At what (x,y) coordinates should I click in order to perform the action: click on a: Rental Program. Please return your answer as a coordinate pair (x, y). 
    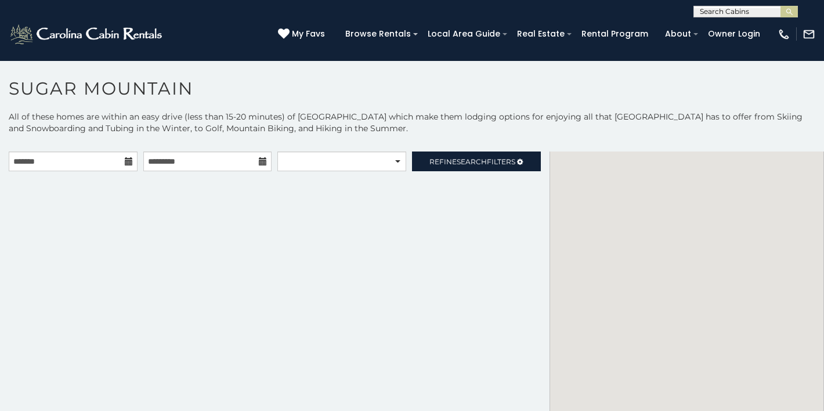
    Looking at the image, I should click on (615, 34).